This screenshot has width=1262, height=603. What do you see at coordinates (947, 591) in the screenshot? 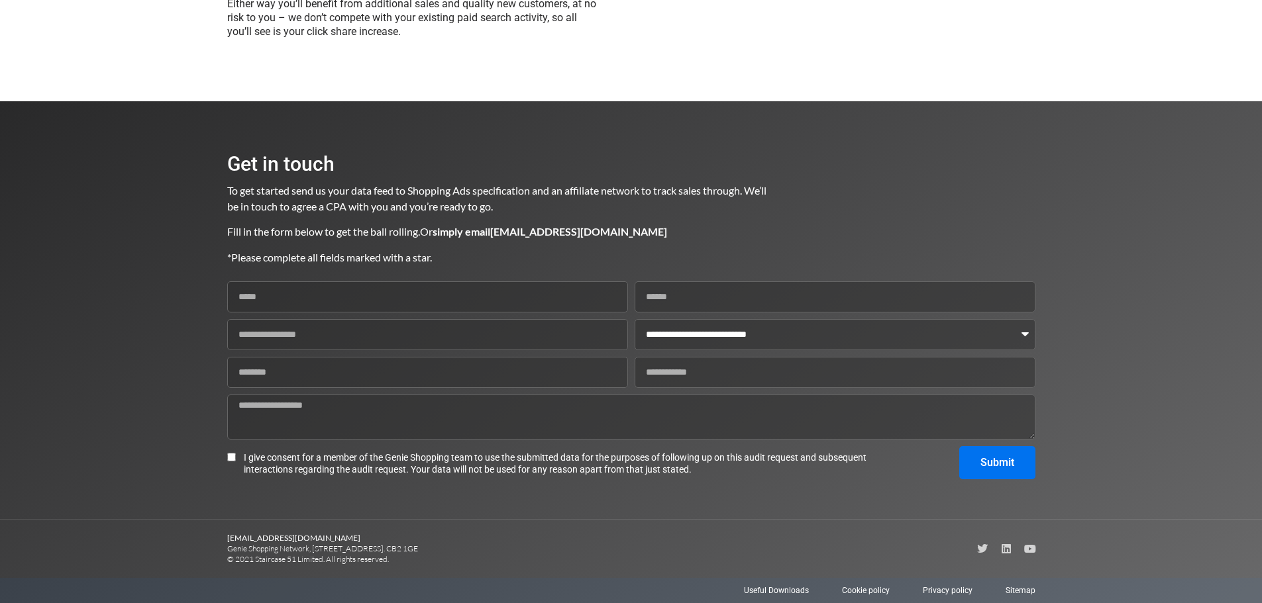
I see `a: Privacy policy` at bounding box center [947, 591].